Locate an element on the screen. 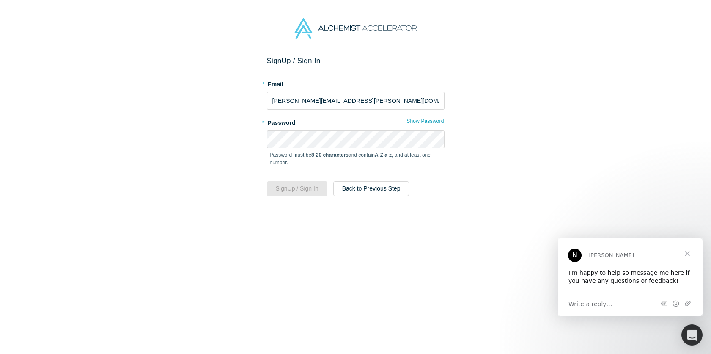  button: Back to Previous Step is located at coordinates (371, 188).